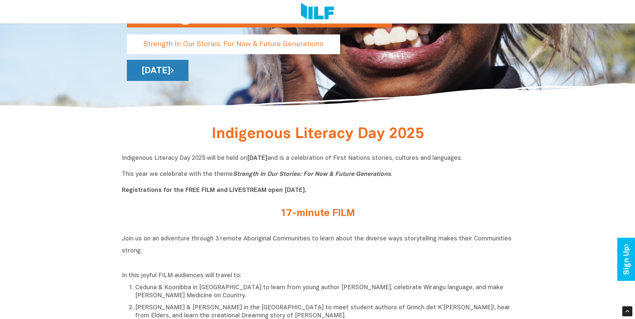  I want to click on p: In this joyful FILM audiences will travel to:, so click(317, 276).